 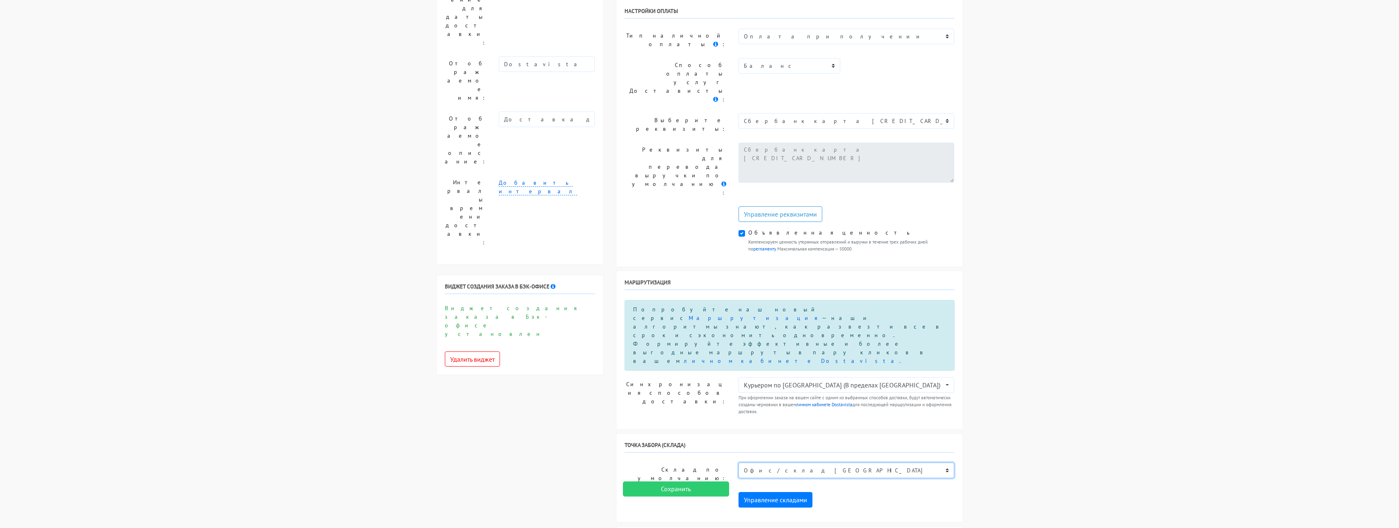 What do you see at coordinates (466, 140) in the screenshot?
I see `label: Отображаемое описание:` at bounding box center [466, 140].